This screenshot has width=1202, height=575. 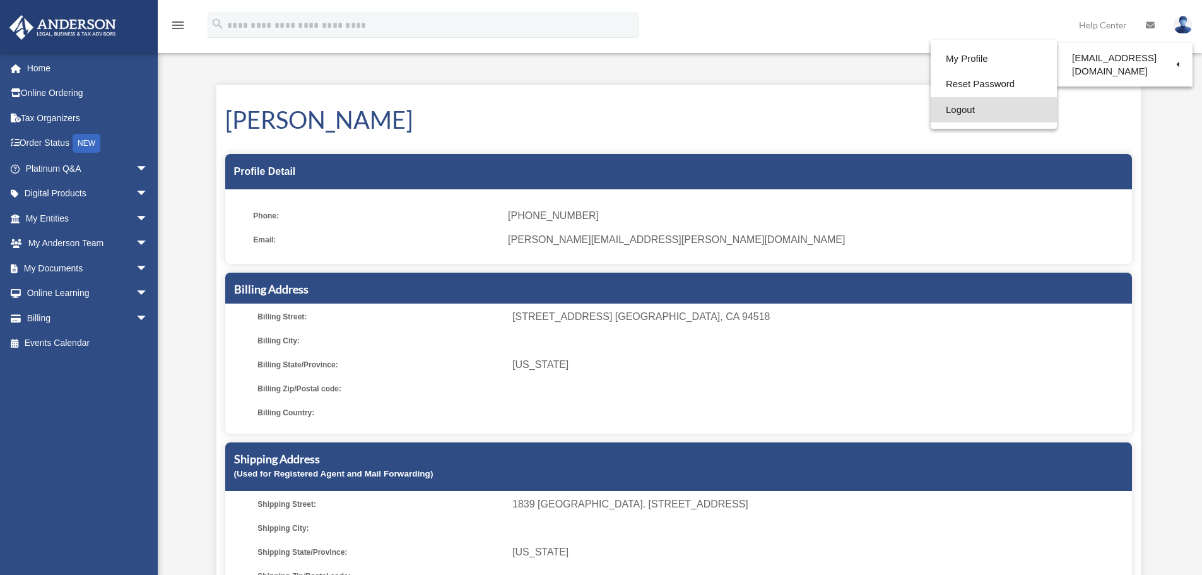 What do you see at coordinates (1183, 25) in the screenshot?
I see `img: User Pic` at bounding box center [1183, 25].